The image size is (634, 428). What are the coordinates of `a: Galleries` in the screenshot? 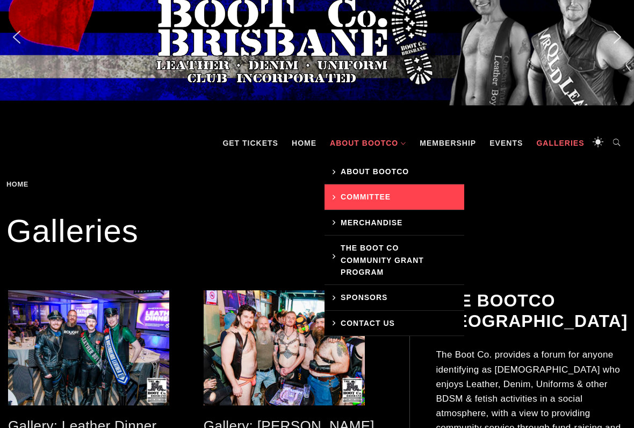 It's located at (560, 143).